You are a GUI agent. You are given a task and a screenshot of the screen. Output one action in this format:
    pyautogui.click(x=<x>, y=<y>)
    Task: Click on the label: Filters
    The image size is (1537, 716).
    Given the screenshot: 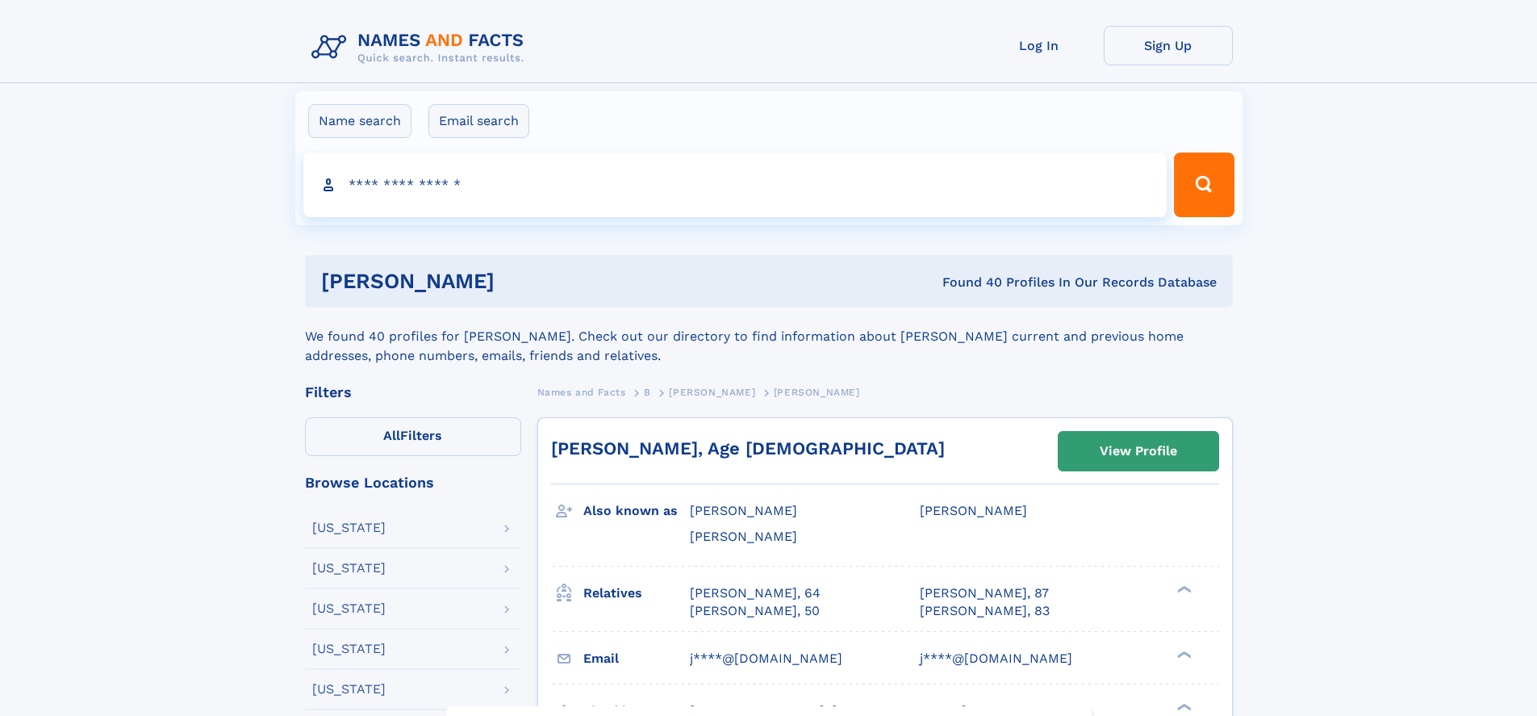 What is the action you would take?
    pyautogui.click(x=413, y=436)
    